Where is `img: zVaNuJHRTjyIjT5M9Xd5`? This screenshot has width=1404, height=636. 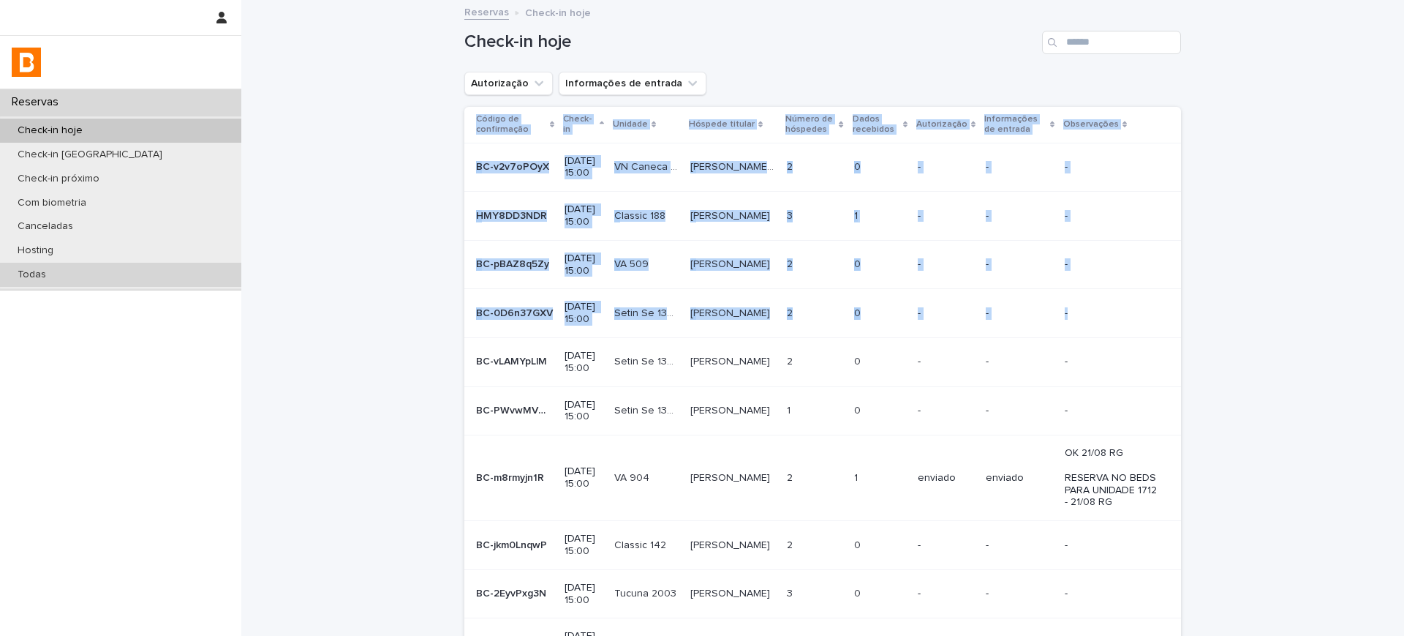
img: zVaNuJHRTjyIjT5M9Xd5 is located at coordinates (26, 62).